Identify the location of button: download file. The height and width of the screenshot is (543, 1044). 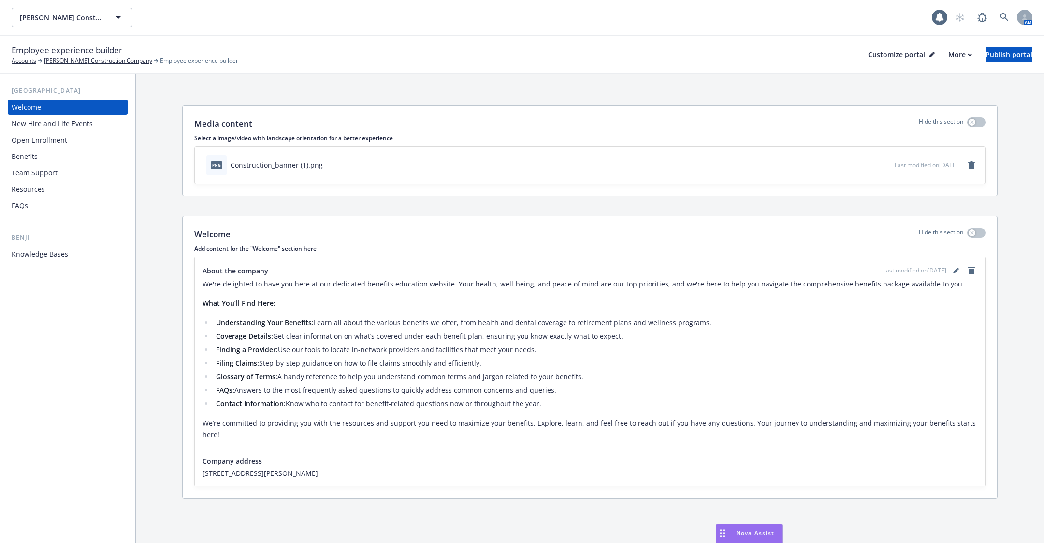
(870, 165).